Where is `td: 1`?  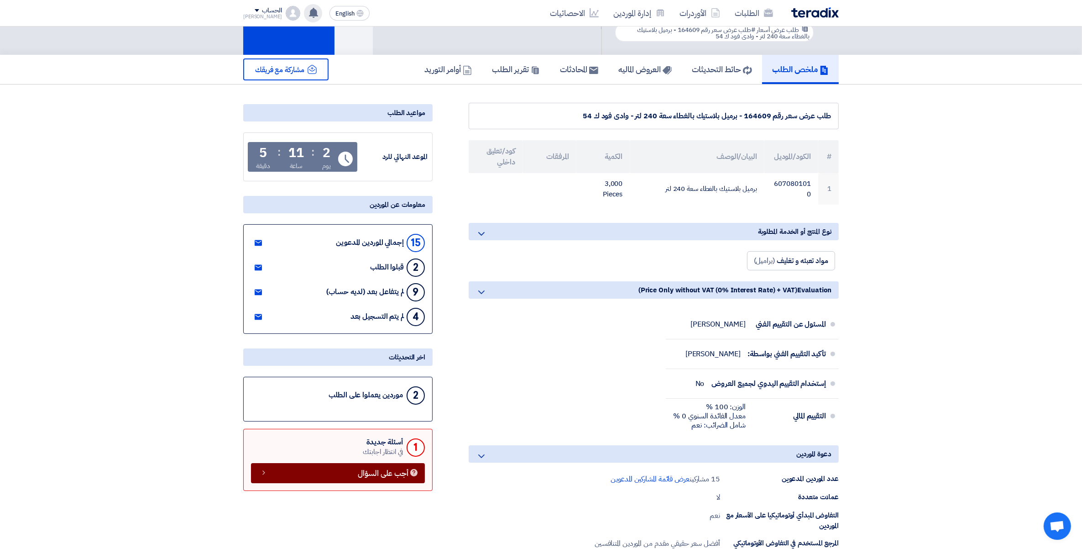
td: 1 is located at coordinates (829, 189).